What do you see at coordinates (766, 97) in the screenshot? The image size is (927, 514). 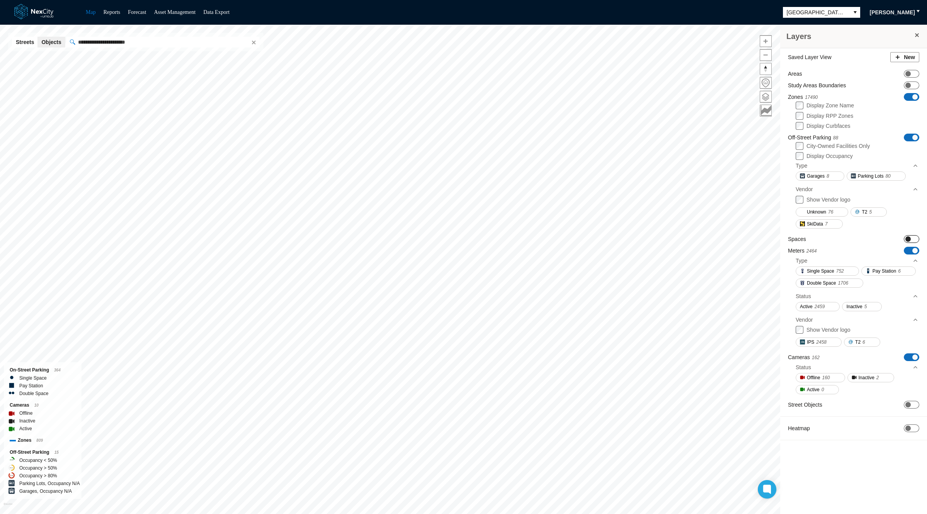 I see `button: Layers management` at bounding box center [766, 97].